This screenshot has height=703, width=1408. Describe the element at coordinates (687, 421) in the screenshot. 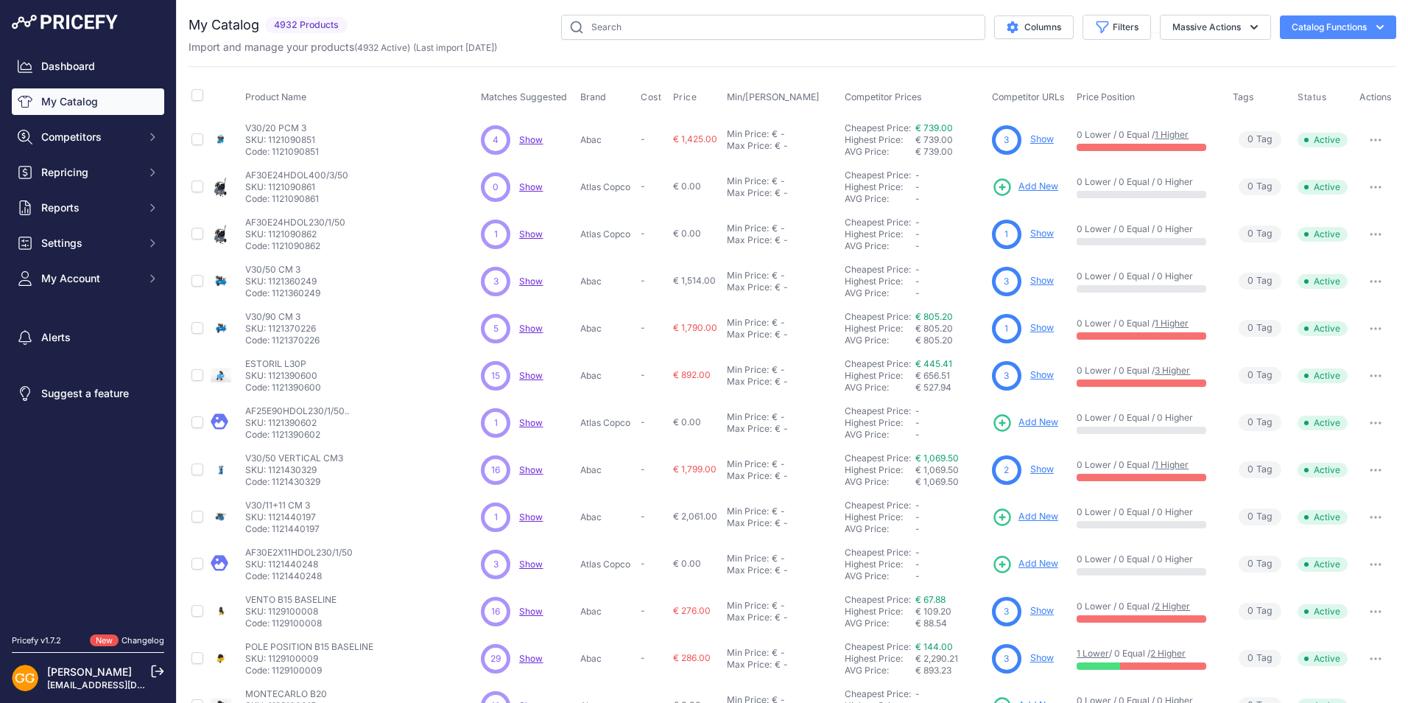

I see `span: € 0.00` at that location.